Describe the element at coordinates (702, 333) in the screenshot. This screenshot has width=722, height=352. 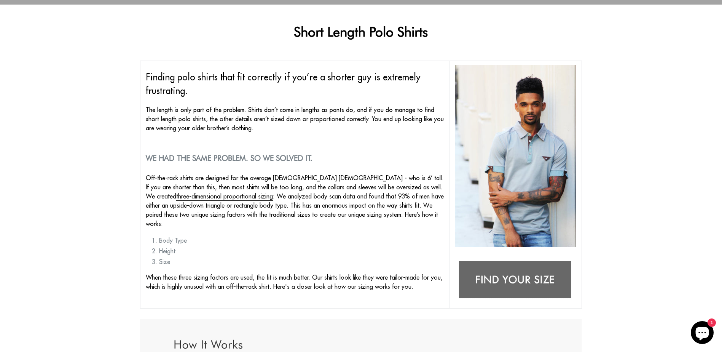
I see `inbox-online-store-chat: Shopify online store chat` at that location.